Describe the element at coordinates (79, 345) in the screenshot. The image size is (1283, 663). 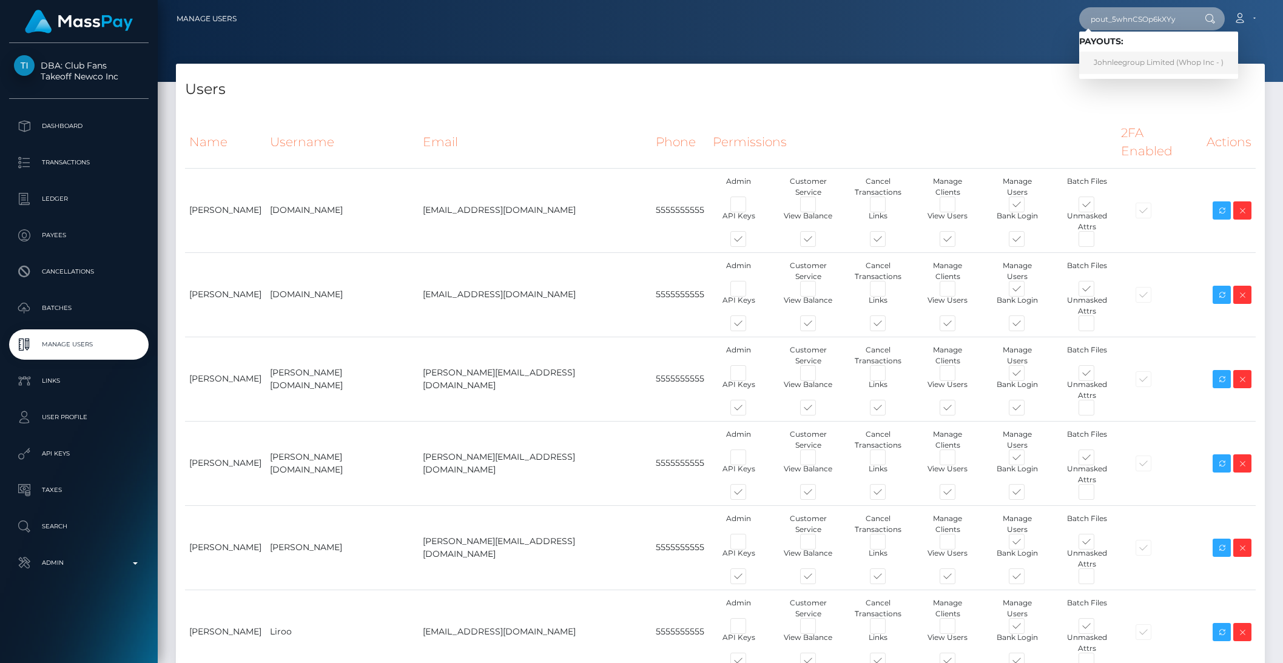
I see `p: Manage Users` at that location.